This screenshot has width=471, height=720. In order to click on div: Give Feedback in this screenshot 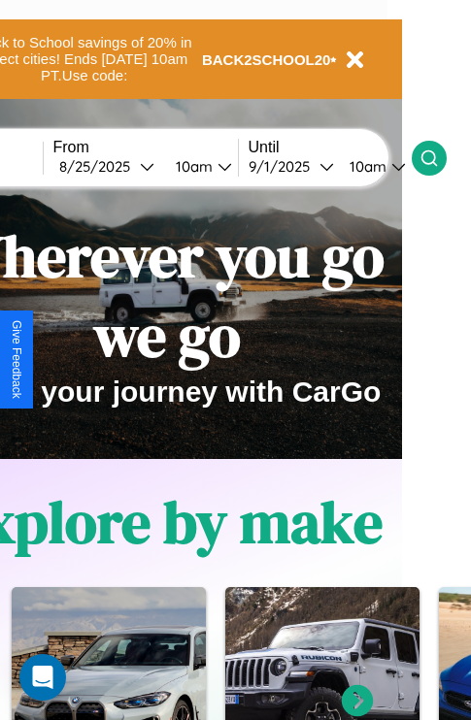, I will do `click(16, 359)`.